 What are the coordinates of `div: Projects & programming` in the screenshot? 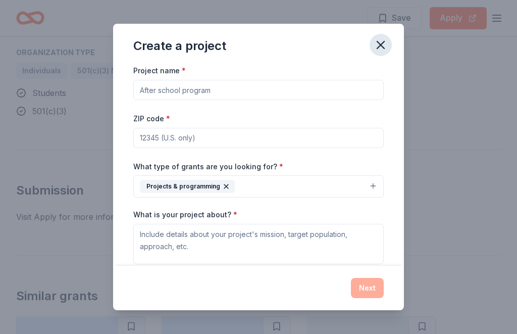 It's located at (187, 186).